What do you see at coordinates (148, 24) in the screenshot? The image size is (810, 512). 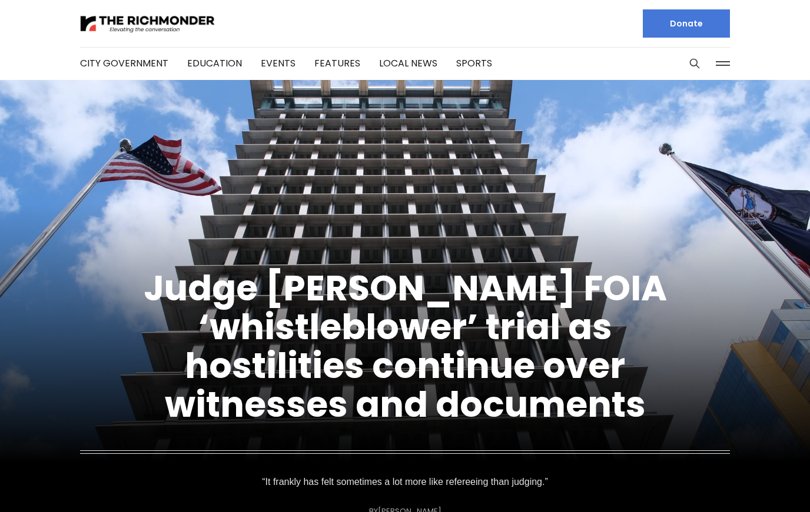 I see `img: The Richmonder` at bounding box center [148, 24].